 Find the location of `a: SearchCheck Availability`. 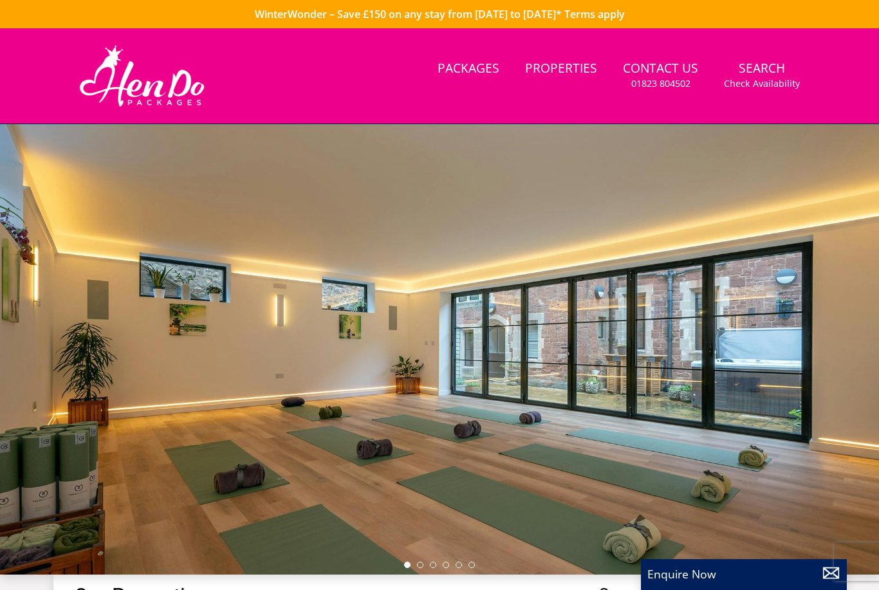

a: SearchCheck Availability is located at coordinates (762, 75).